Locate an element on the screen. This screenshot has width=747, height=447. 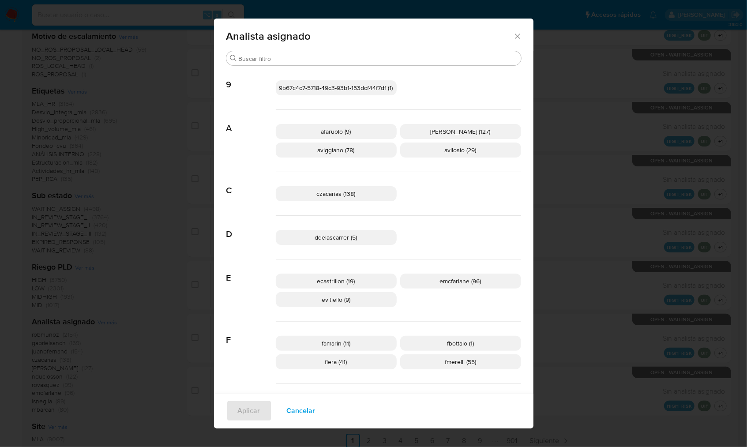
button: Buscar is located at coordinates (233, 58).